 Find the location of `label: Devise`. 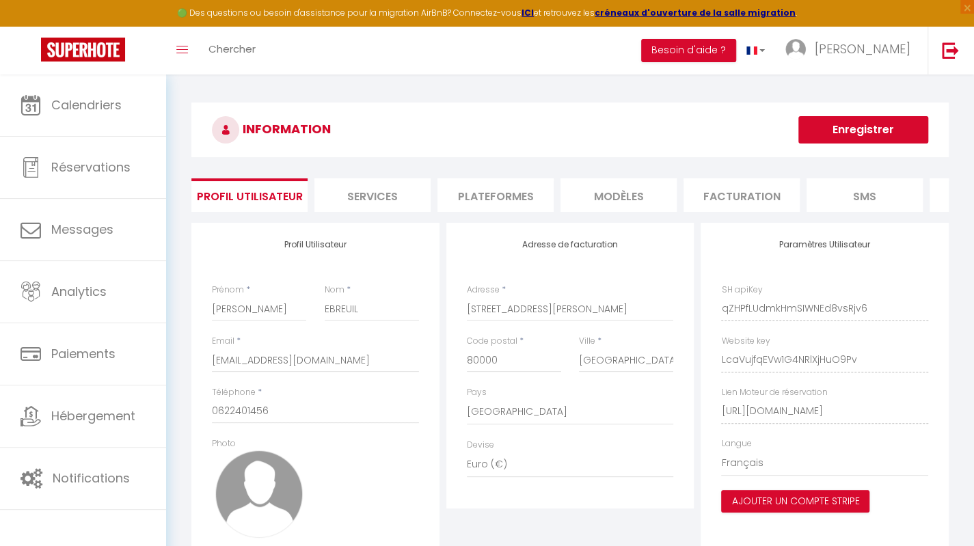

label: Devise is located at coordinates (481, 445).